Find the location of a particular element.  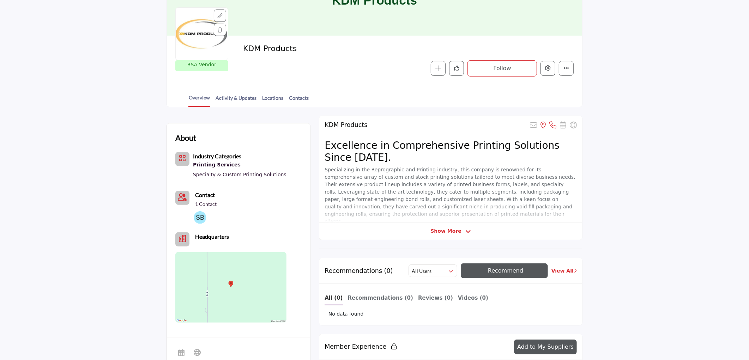

button: Add to My Suppliers is located at coordinates (545, 347).